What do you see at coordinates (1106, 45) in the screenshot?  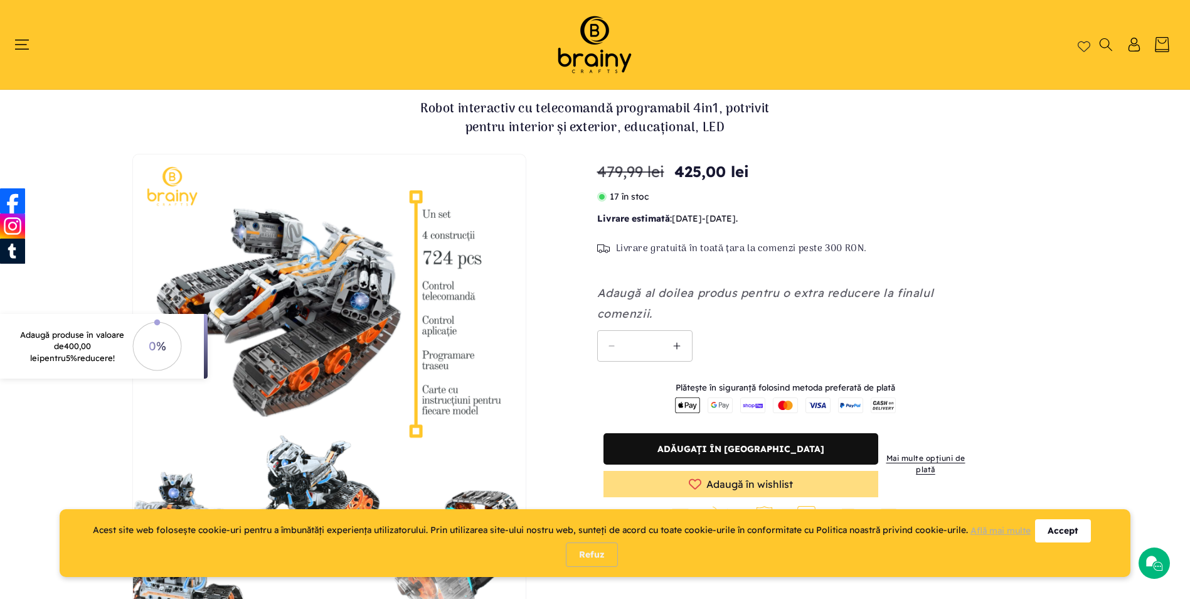 I see `summary: Căutați` at bounding box center [1106, 45].